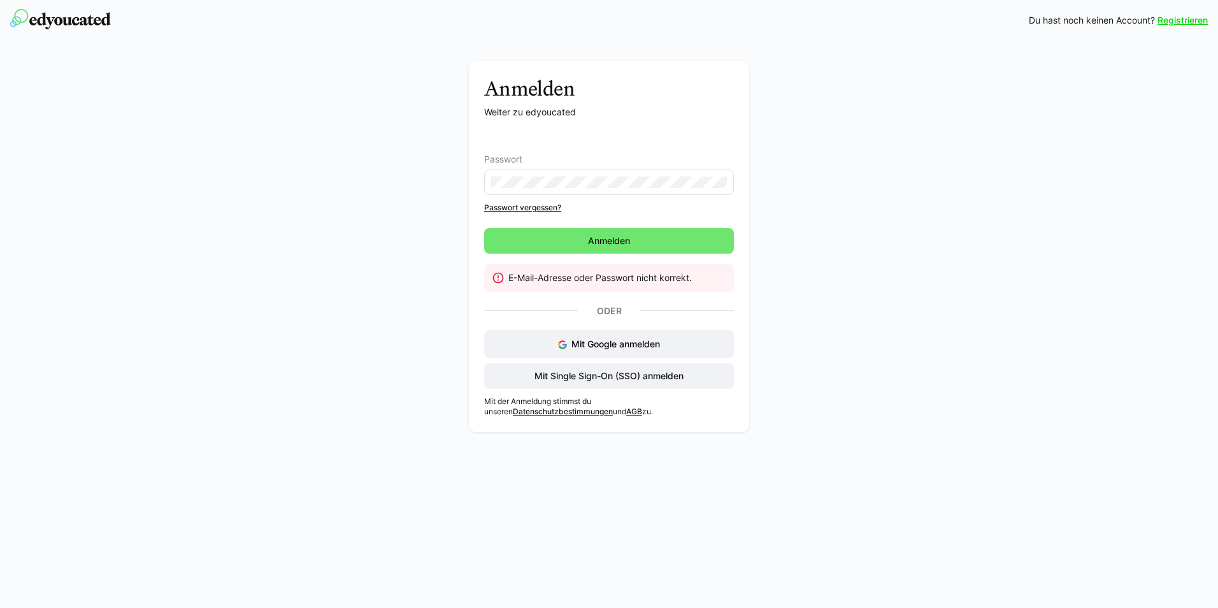 The image size is (1218, 608). I want to click on h3: Anmelden, so click(609, 89).